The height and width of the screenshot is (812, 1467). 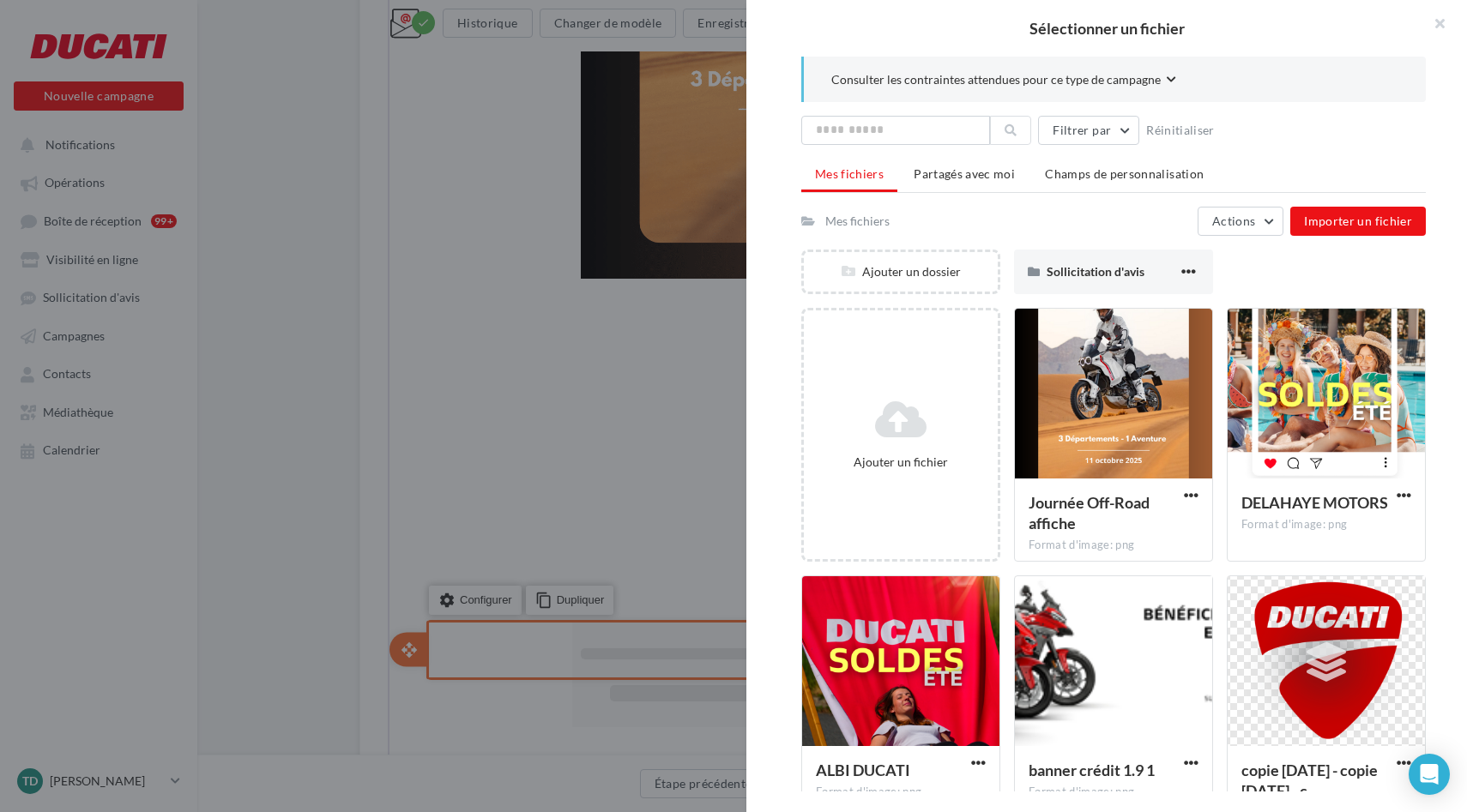 I want to click on span: Actions, so click(x=1234, y=220).